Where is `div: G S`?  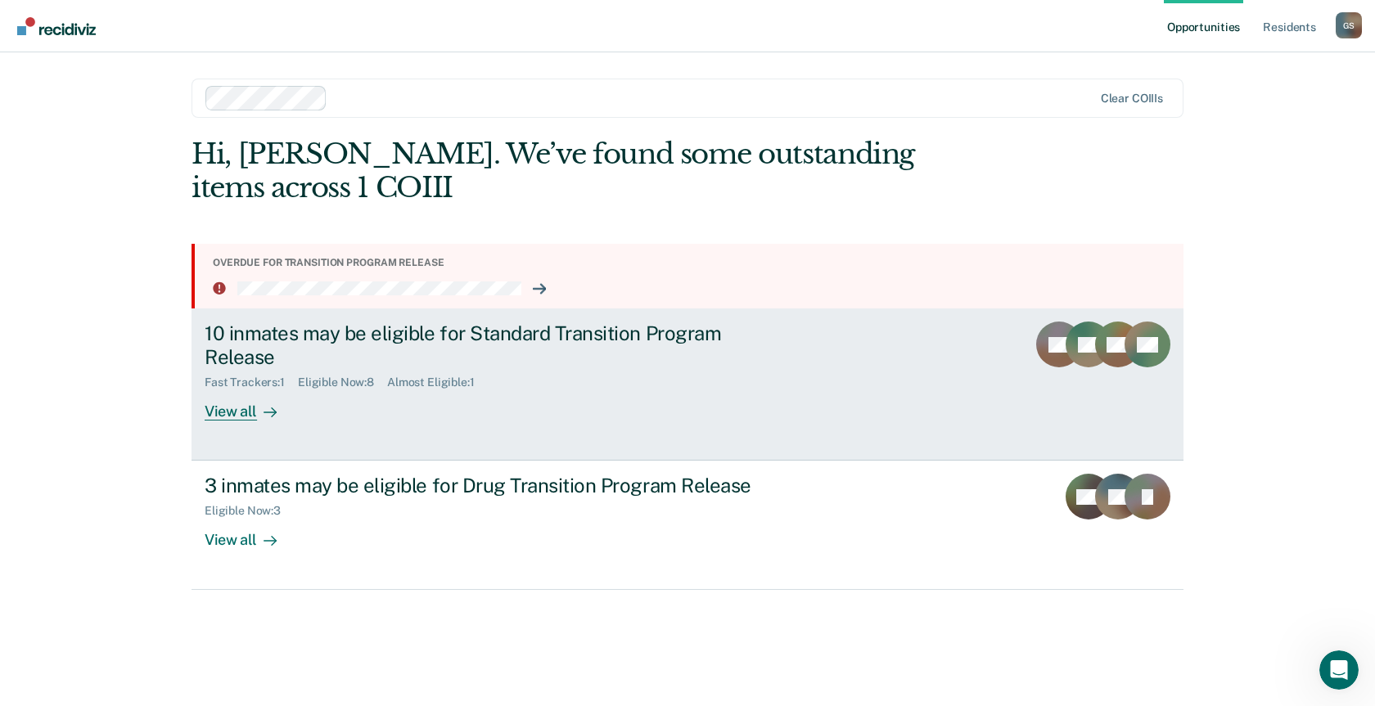
div: G S is located at coordinates (1349, 25).